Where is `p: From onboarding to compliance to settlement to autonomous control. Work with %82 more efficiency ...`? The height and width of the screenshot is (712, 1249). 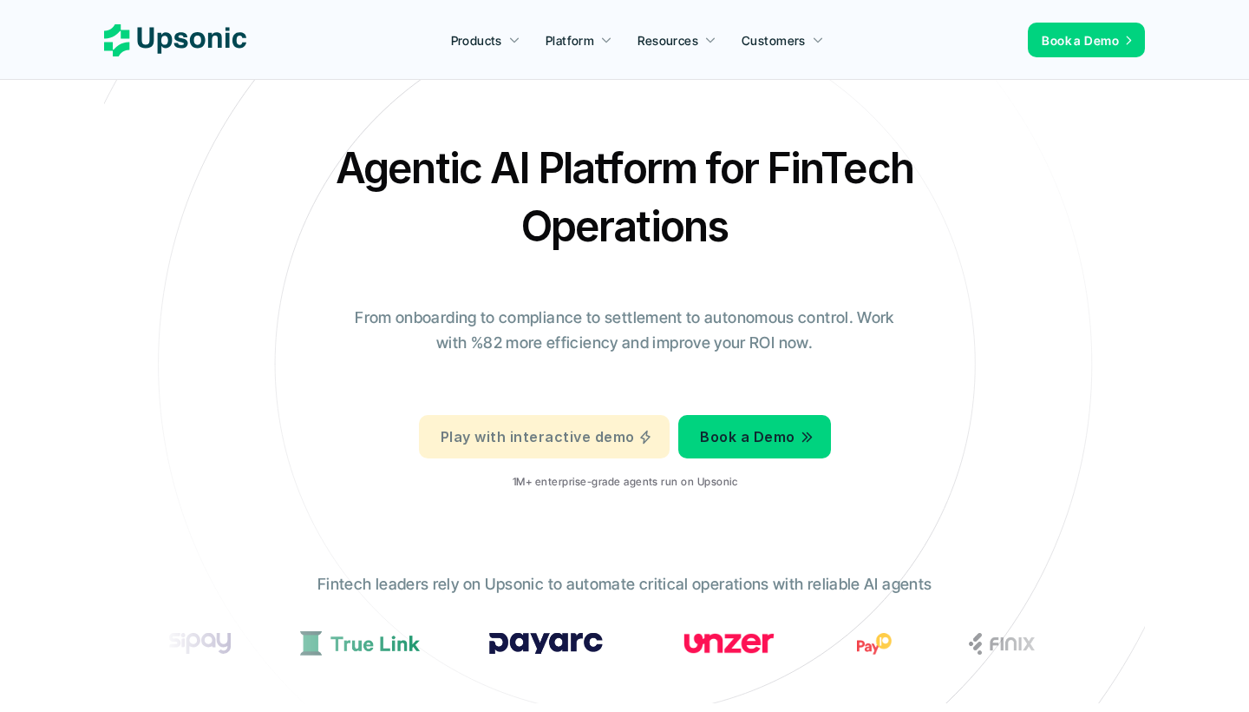 p: From onboarding to compliance to settlement to autonomous control. Work with %82 more efficiency ... is located at coordinates (625, 331).